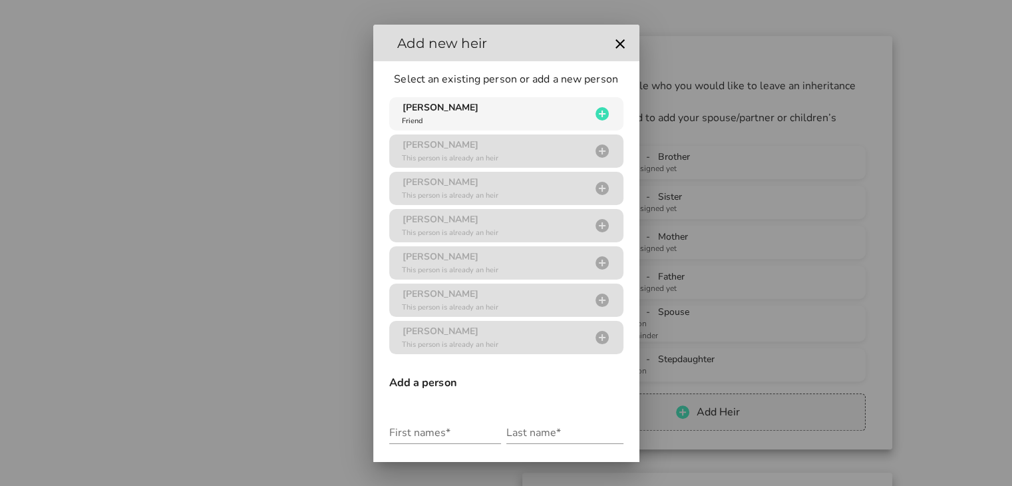  I want to click on p: Select an existing person or add a new person, so click(506, 79).